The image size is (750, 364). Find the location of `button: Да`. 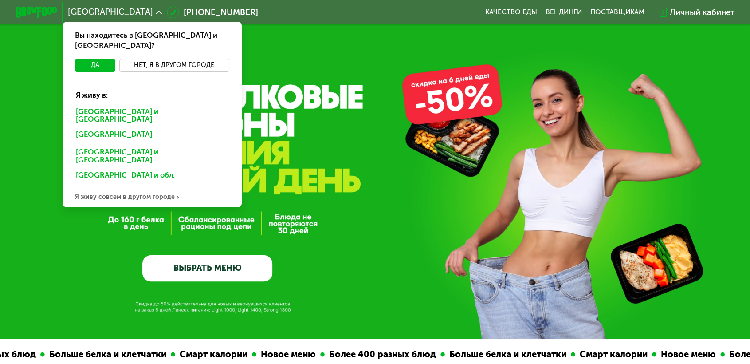

button: Да is located at coordinates (95, 65).